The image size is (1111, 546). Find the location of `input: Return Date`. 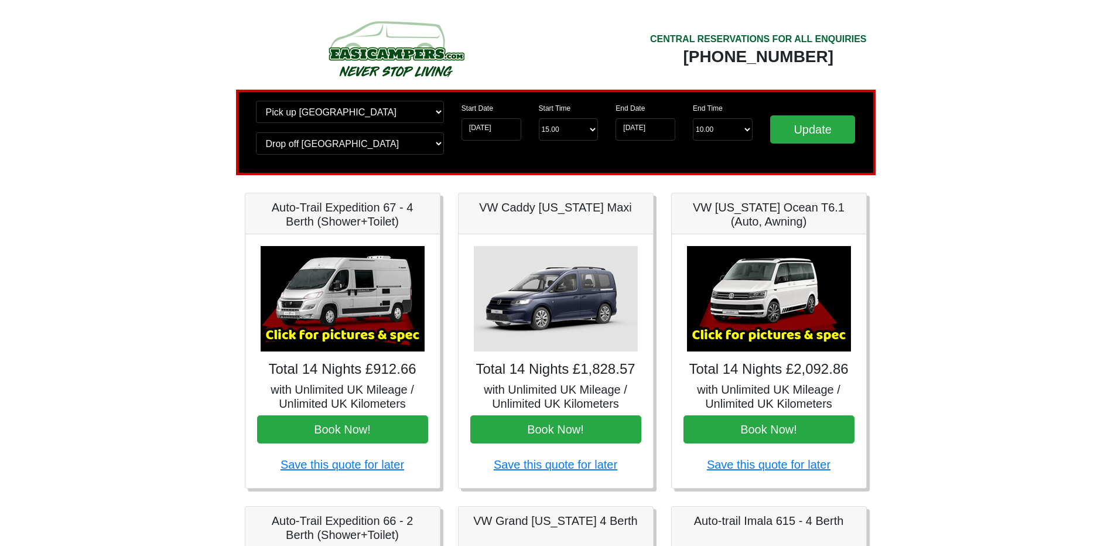

input: Return Date is located at coordinates (645, 129).